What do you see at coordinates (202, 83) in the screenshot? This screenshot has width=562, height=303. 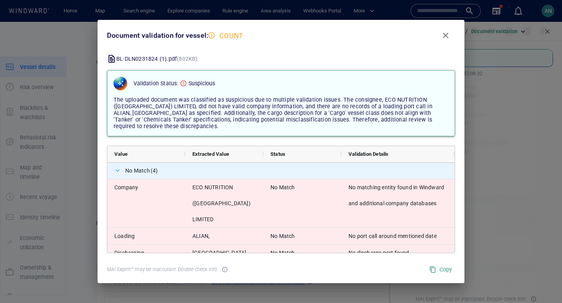 I see `p: Suspicious` at bounding box center [202, 83].